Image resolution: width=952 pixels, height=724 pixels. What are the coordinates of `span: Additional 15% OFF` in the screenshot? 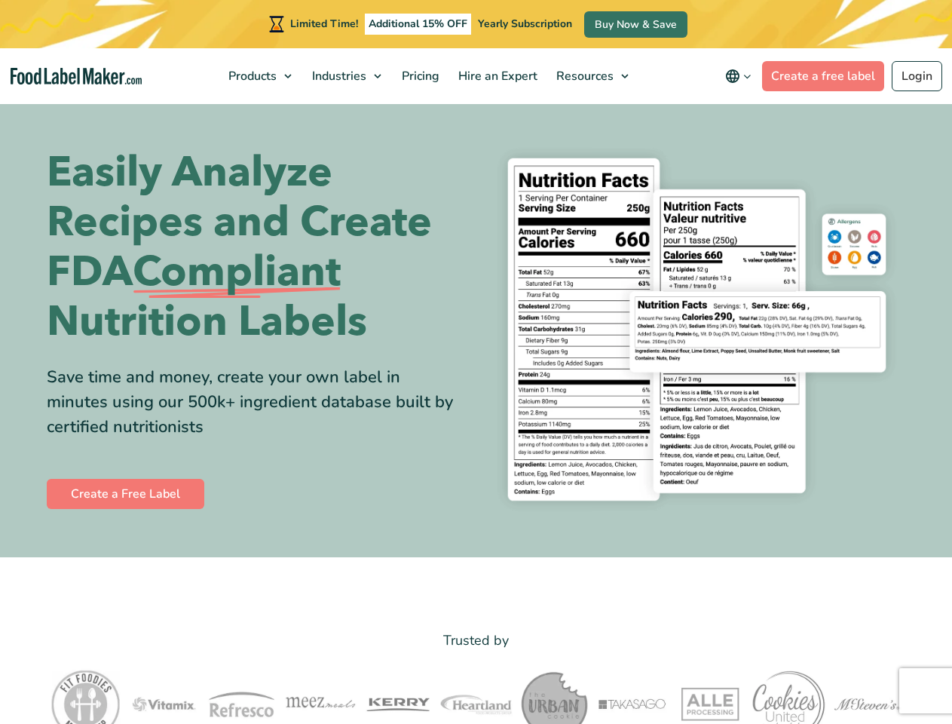 It's located at (418, 24).